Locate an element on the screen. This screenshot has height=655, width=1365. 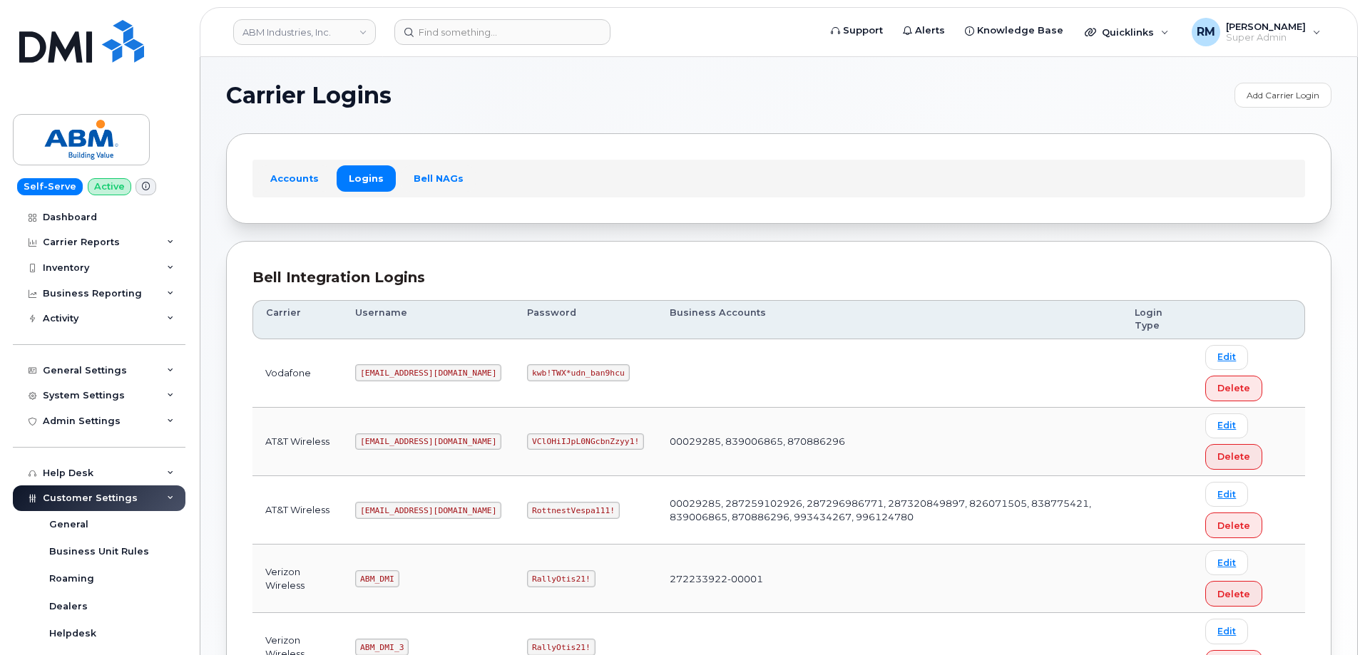
th: Username is located at coordinates (428, 319).